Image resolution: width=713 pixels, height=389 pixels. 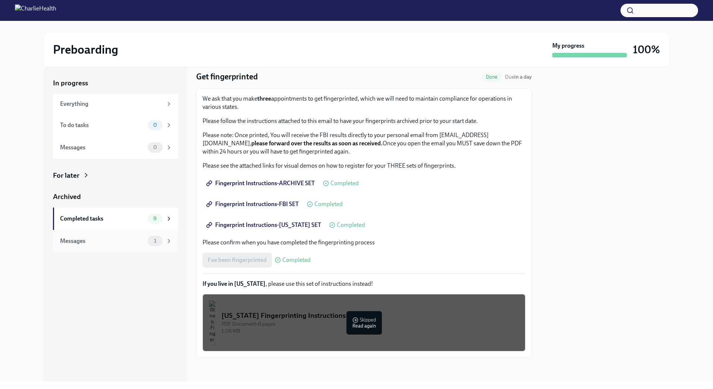 I want to click on p: Please confirm when you have completed the fingerprinting process, so click(x=364, y=243).